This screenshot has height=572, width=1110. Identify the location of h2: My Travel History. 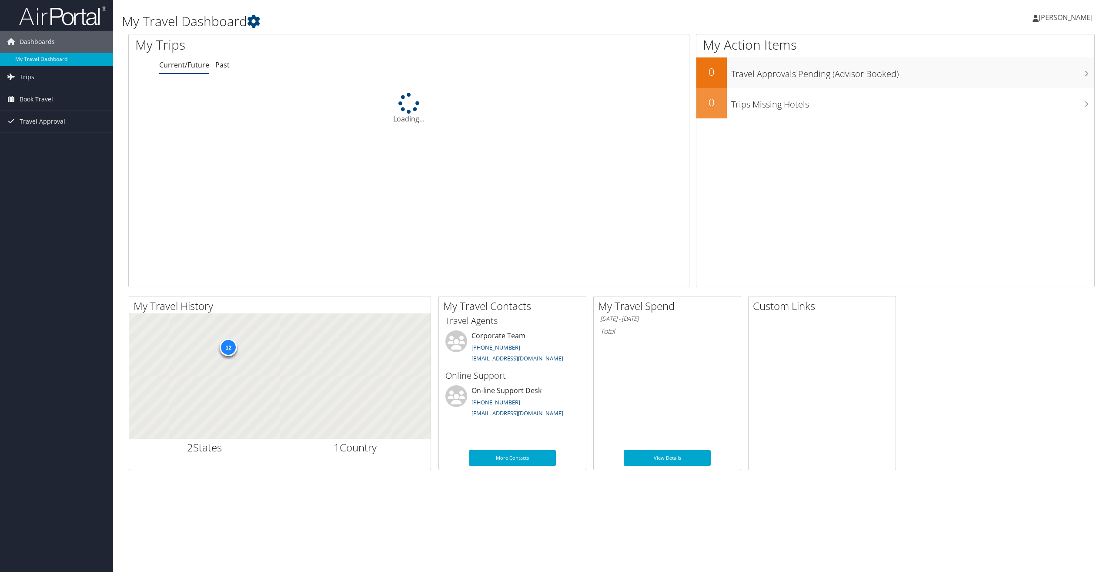
(282, 306).